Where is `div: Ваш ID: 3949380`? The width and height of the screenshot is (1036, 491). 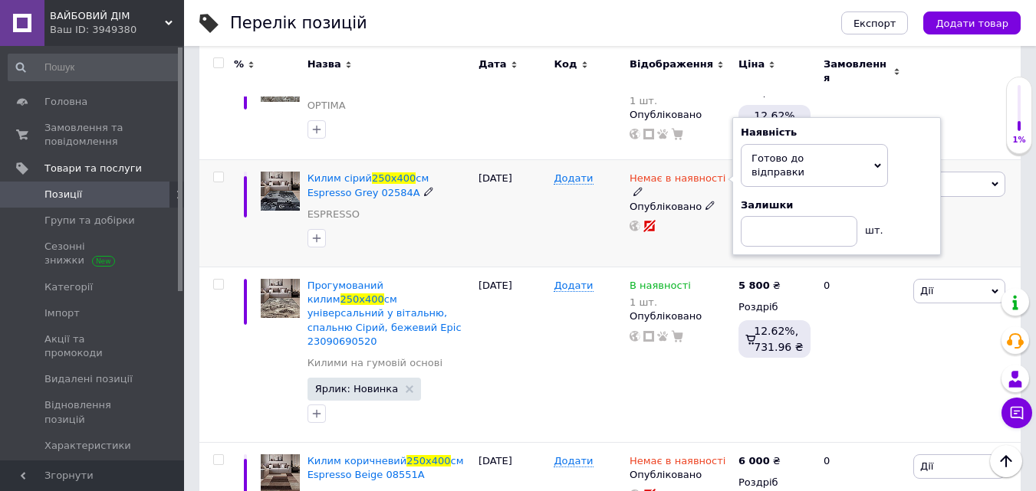 div: Ваш ID: 3949380 is located at coordinates (117, 30).